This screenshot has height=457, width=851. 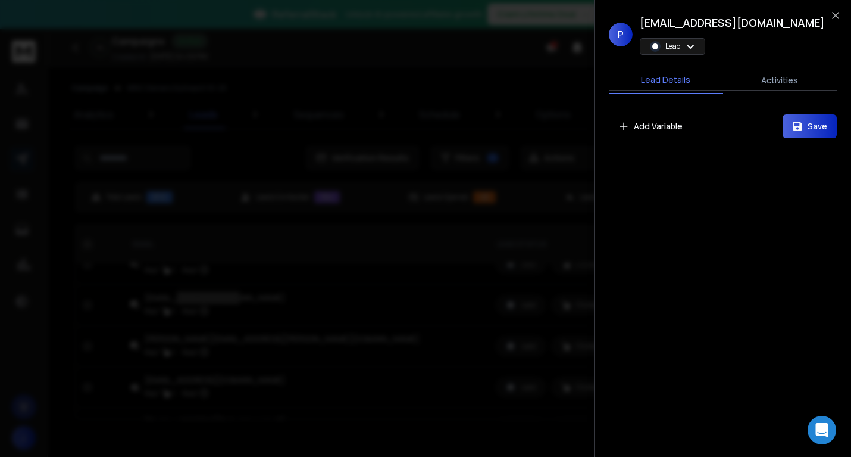 What do you see at coordinates (666, 80) in the screenshot?
I see `button: Lead Details` at bounding box center [666, 80].